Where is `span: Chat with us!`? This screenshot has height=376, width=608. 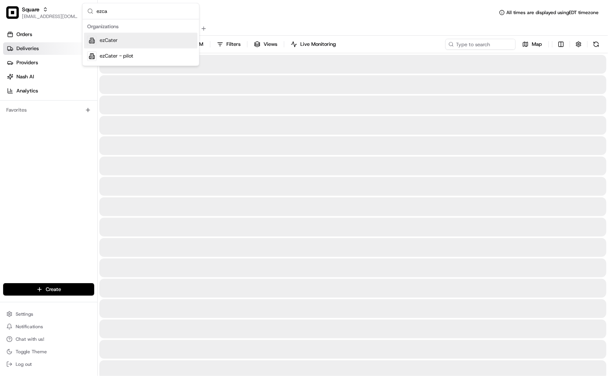 span: Chat with us! is located at coordinates (30, 339).